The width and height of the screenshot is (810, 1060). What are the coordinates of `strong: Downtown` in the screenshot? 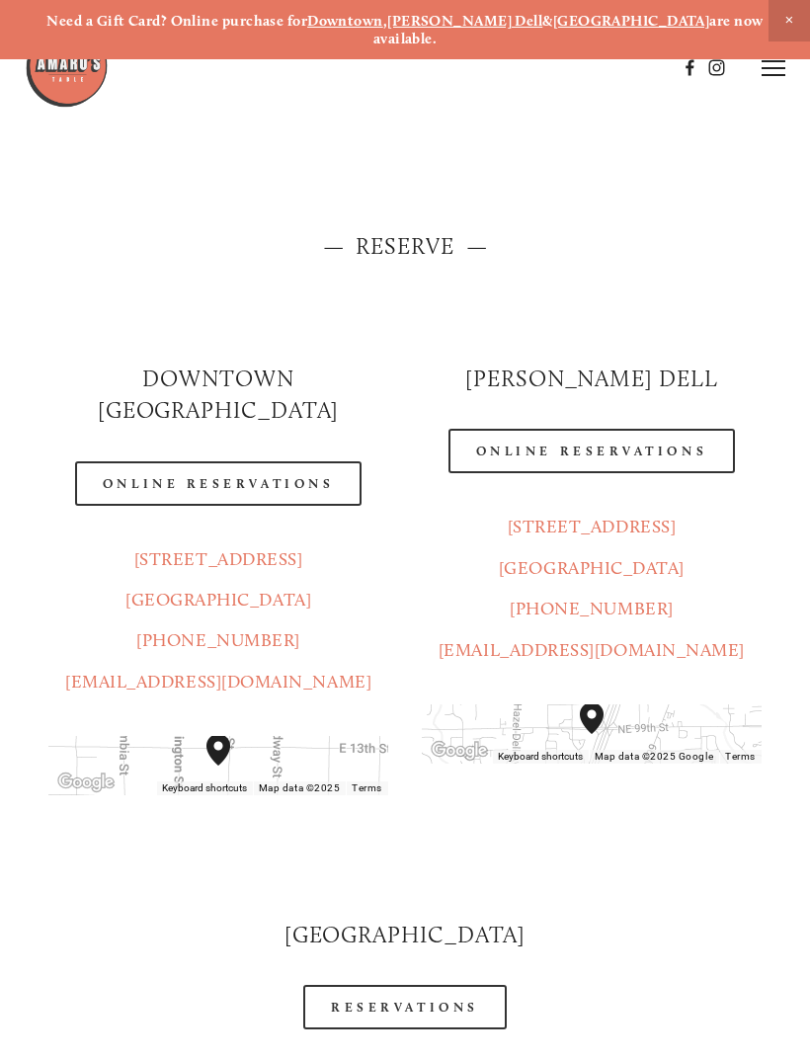 It's located at (345, 21).